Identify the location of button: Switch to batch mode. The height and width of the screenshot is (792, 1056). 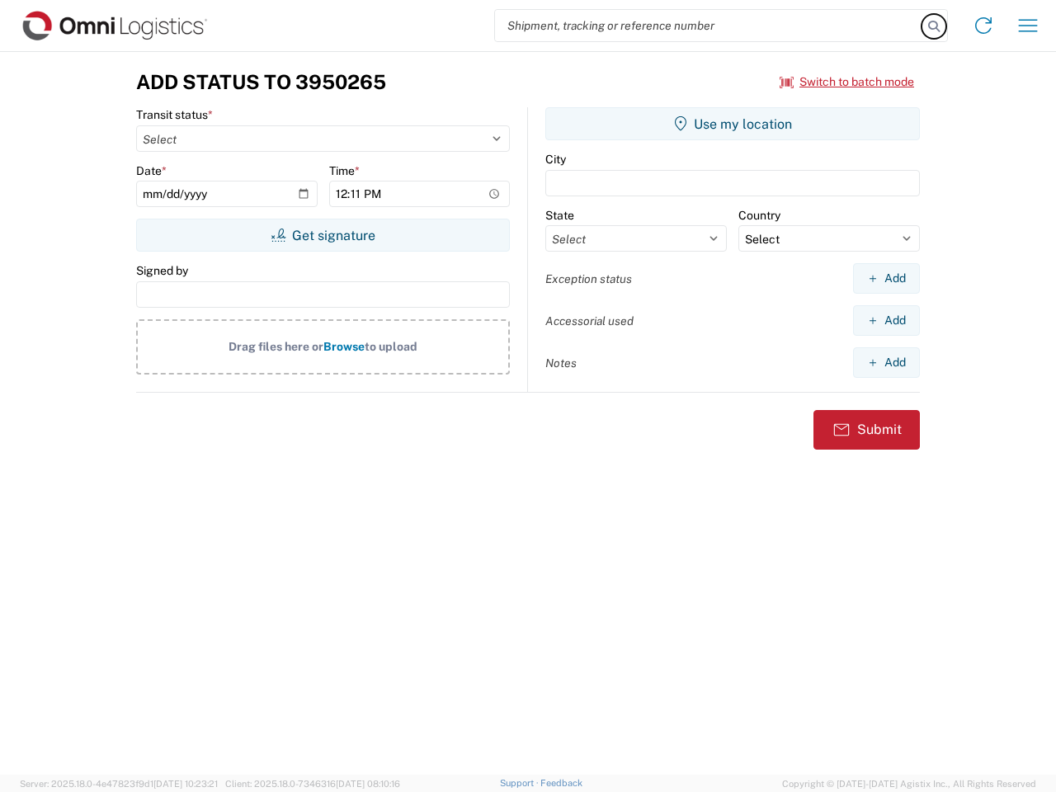
(846, 82).